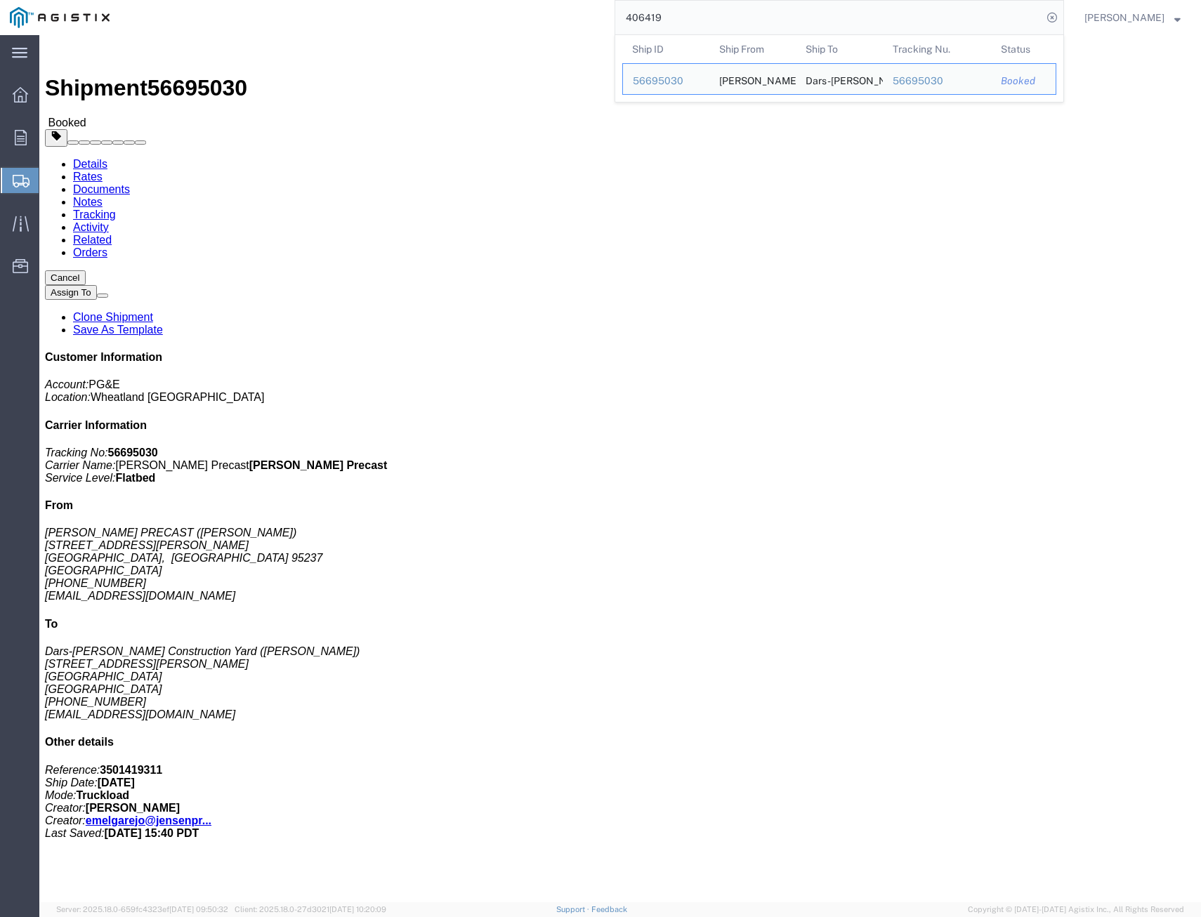  Describe the element at coordinates (829, 18) in the screenshot. I see `input: Search for shipment number, reference number` at that location.